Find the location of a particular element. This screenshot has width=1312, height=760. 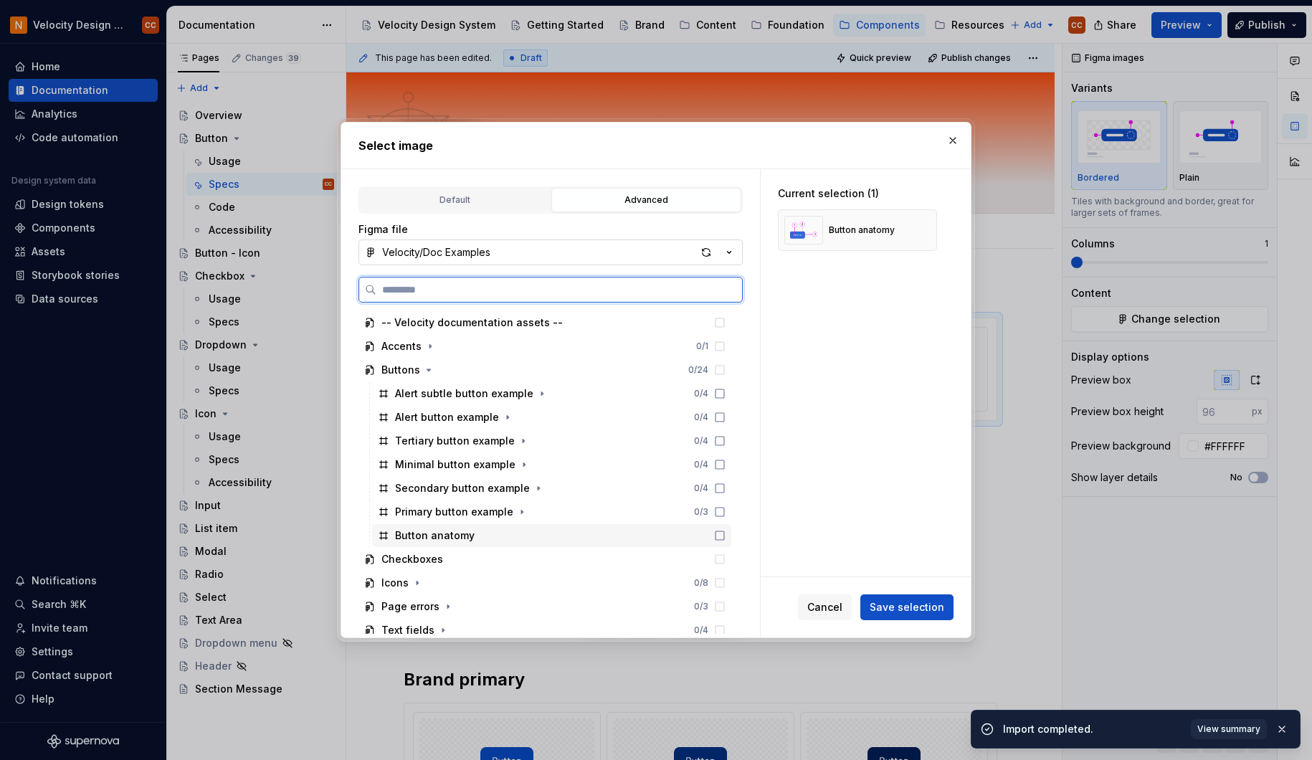

button: Save selection is located at coordinates (907, 607).